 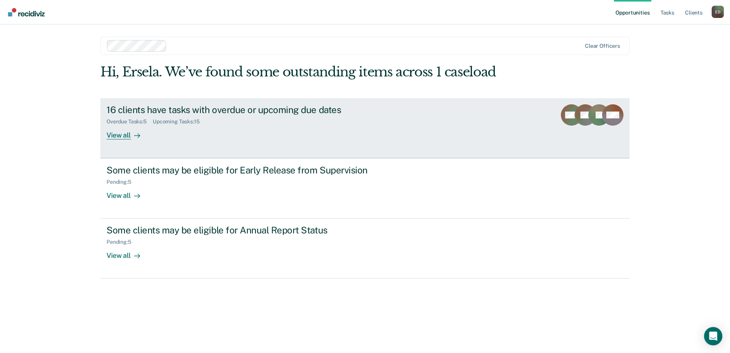 What do you see at coordinates (365, 188) in the screenshot?
I see `a: Some clients may be eligible for Early Release from SupervisionPending:5View all` at bounding box center [365, 188].